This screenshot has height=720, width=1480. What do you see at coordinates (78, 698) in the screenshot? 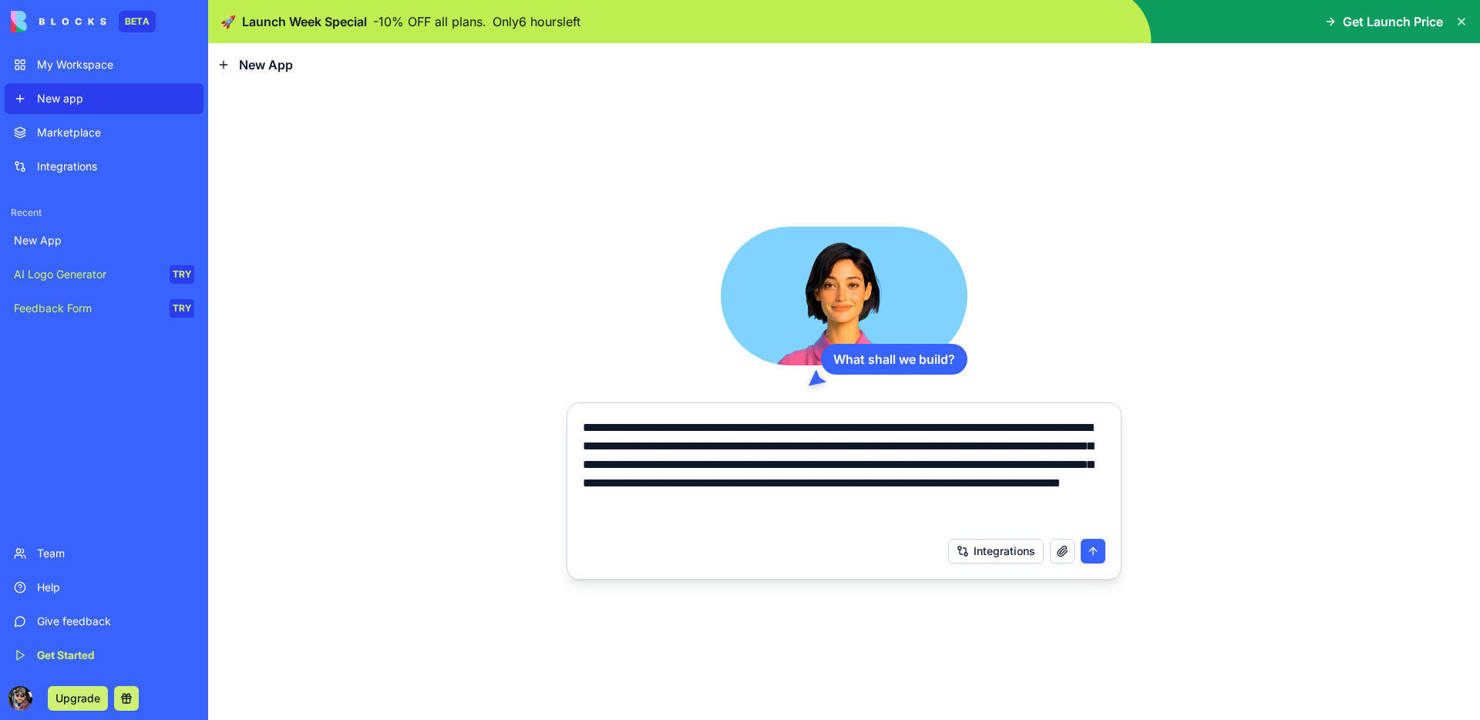
I see `button: Upgrade` at bounding box center [78, 698].